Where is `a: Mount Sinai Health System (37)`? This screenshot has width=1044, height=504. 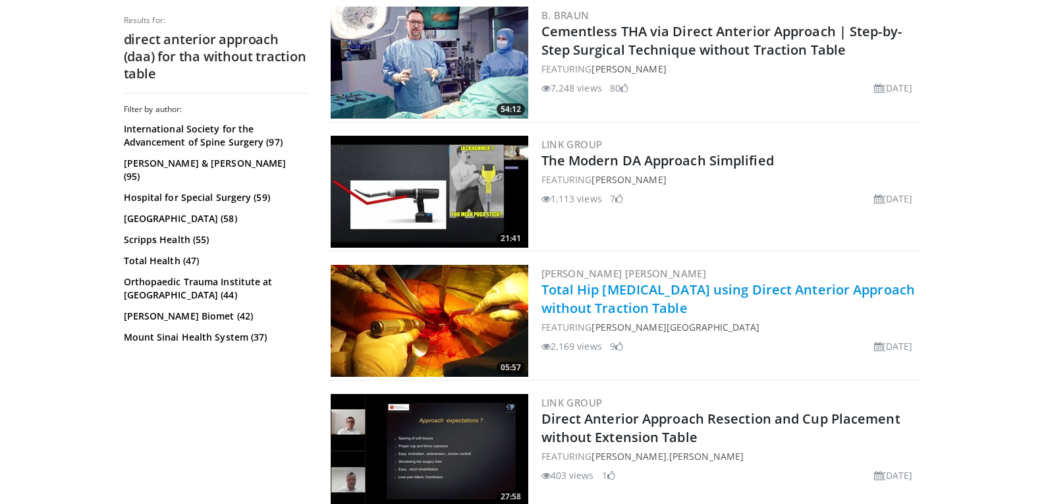 a: Mount Sinai Health System (37) is located at coordinates (214, 337).